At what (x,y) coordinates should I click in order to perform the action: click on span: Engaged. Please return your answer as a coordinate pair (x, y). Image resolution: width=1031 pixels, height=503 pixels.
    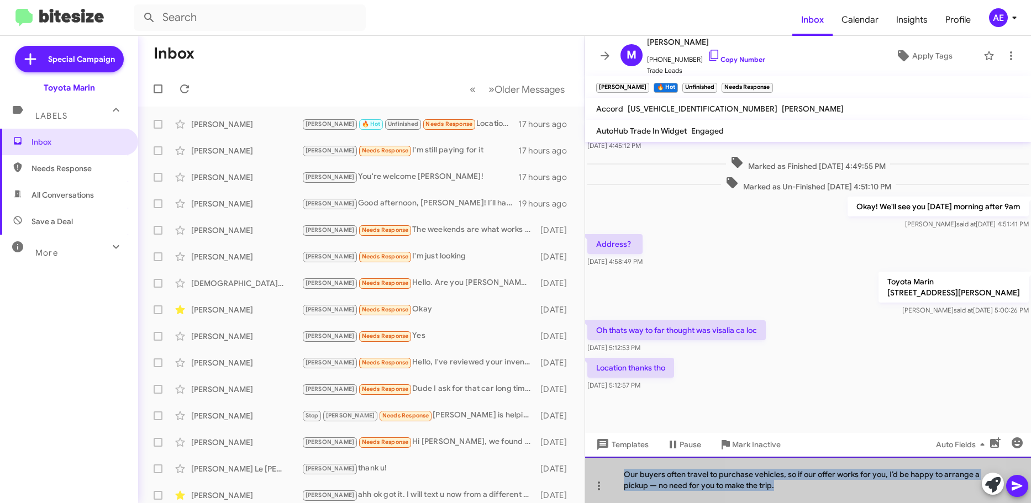
    Looking at the image, I should click on (707, 131).